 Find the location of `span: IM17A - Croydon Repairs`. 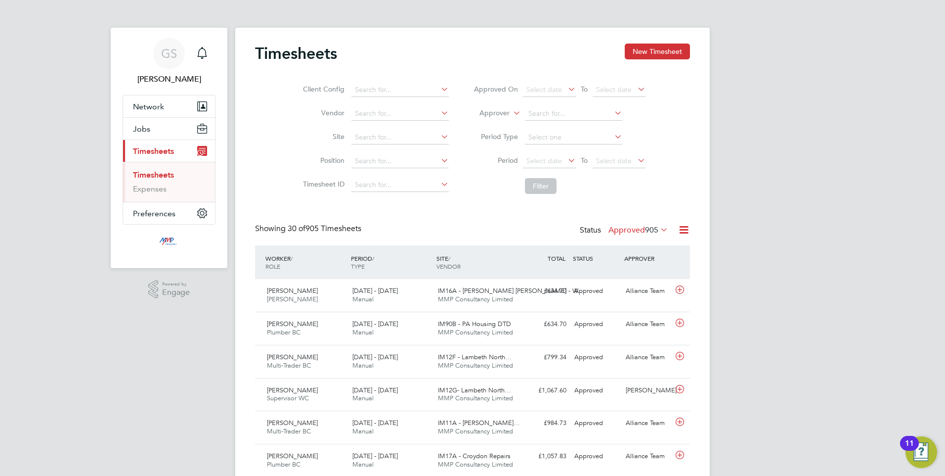

span: IM17A - Croydon Repairs is located at coordinates (474, 455).